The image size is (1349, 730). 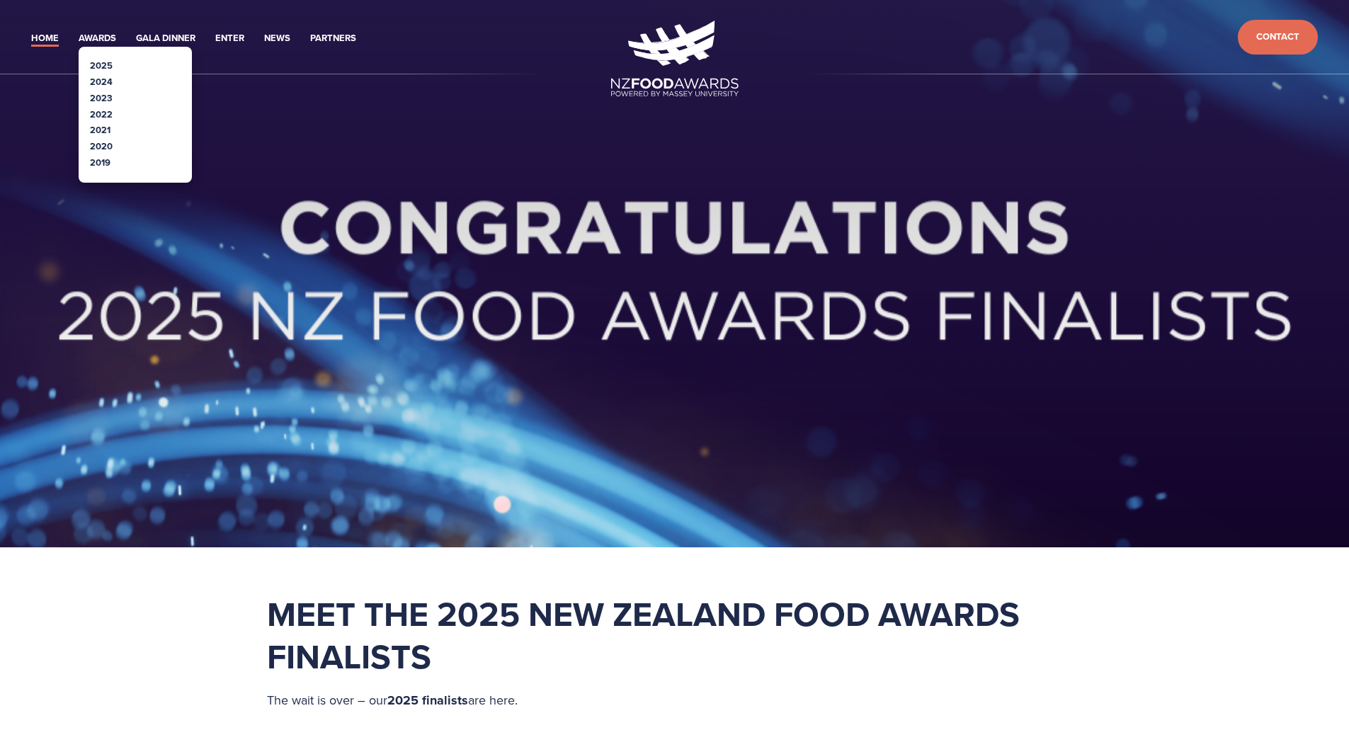 What do you see at coordinates (229, 38) in the screenshot?
I see `a: Enter` at bounding box center [229, 38].